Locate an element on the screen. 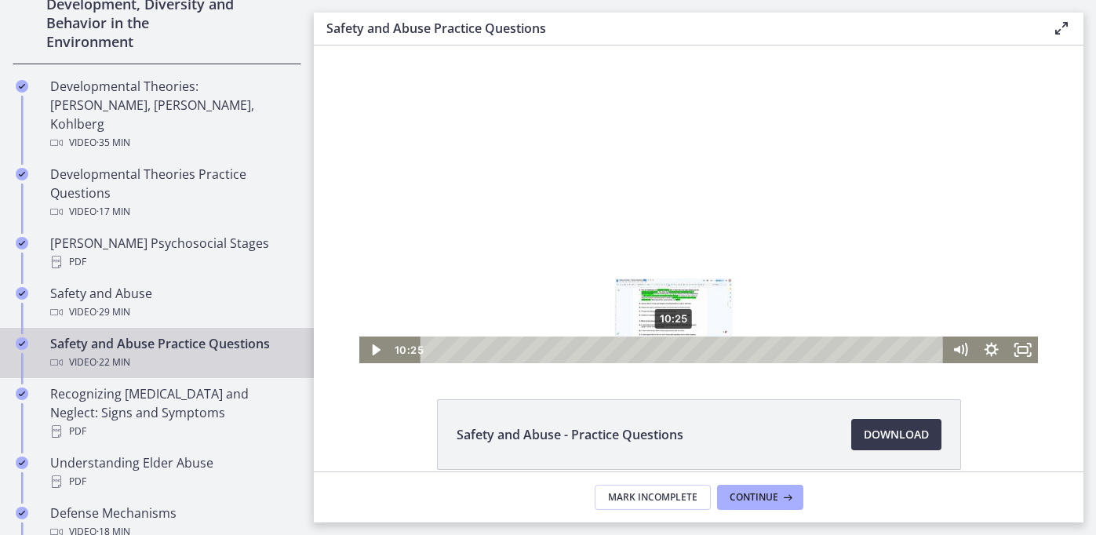 Image resolution: width=1096 pixels, height=535 pixels. button: Fullscreen is located at coordinates (709, 324).